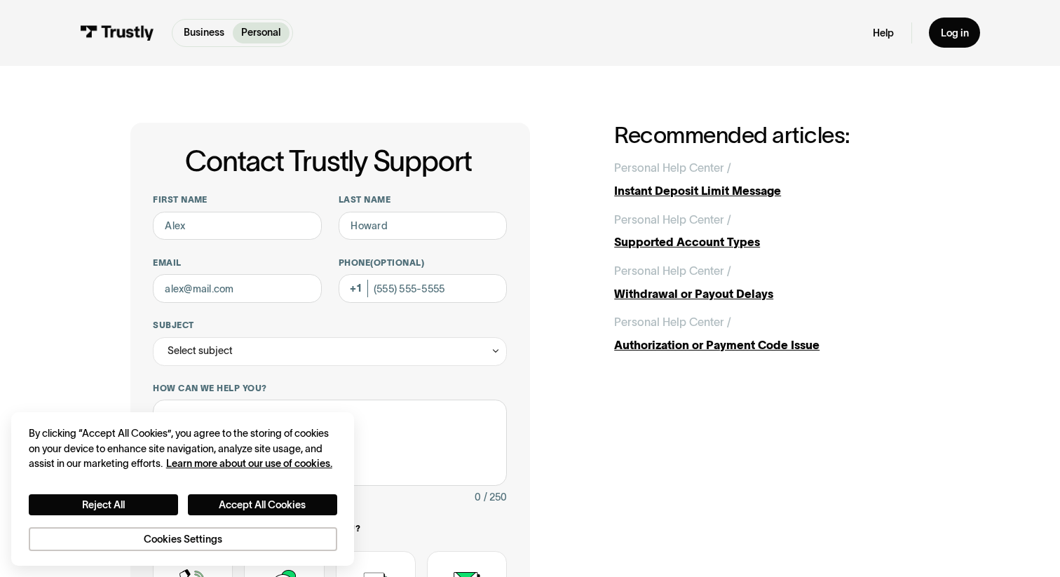 The width and height of the screenshot is (1060, 577). I want to click on label: Phone, so click(423, 263).